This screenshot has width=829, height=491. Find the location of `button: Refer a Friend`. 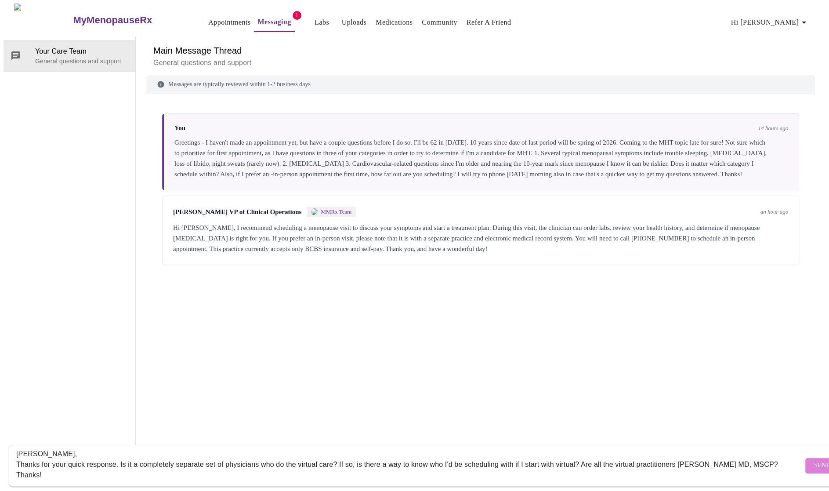

button: Refer a Friend is located at coordinates (489, 22).